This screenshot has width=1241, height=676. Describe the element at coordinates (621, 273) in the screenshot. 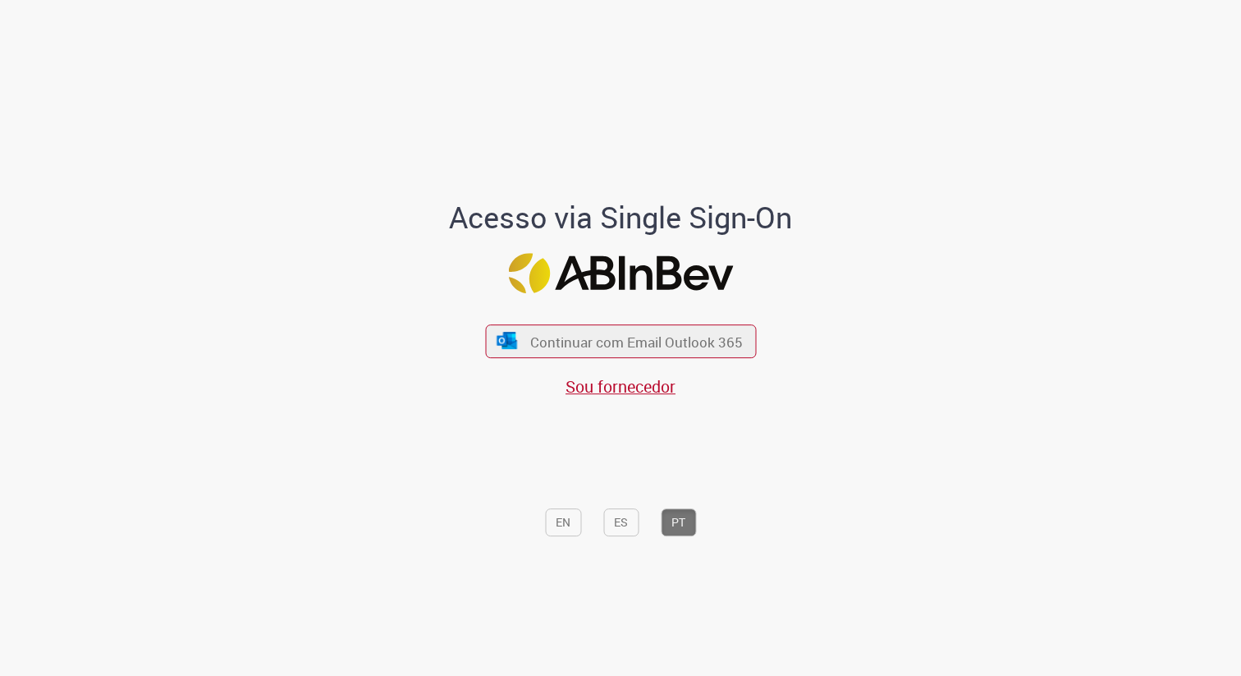

I see `img: Logo ABInBev` at that location.